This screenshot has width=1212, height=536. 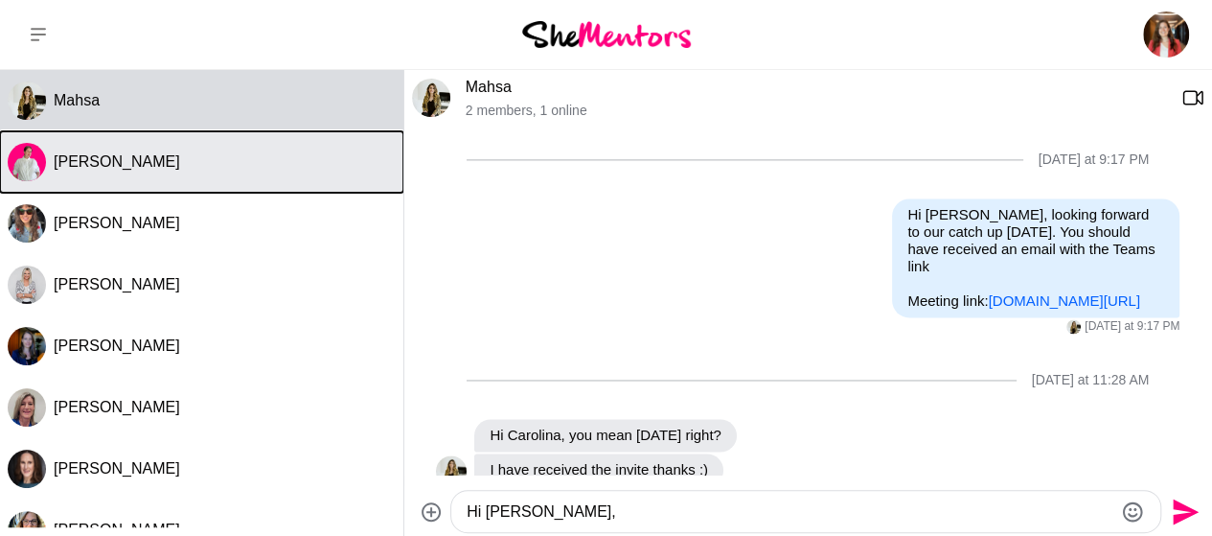 I want to click on div: Lisa, so click(x=27, y=346).